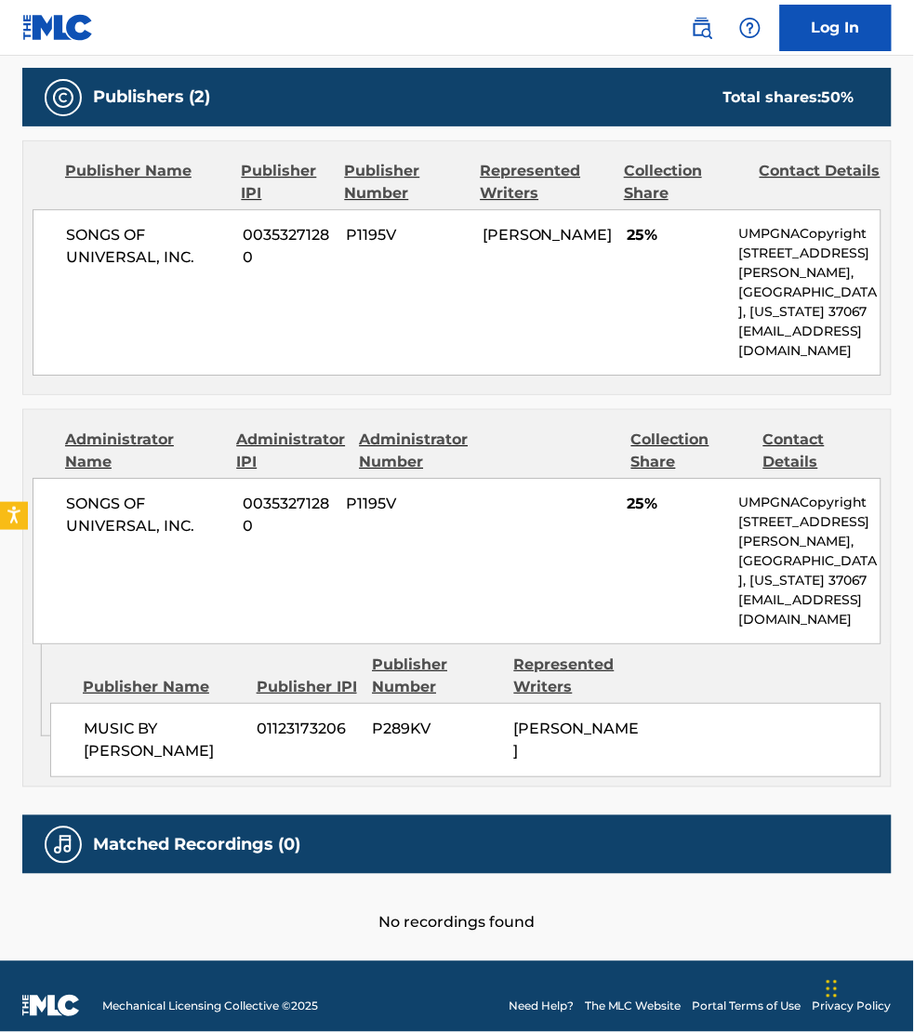  I want to click on span: 01123173206, so click(307, 729).